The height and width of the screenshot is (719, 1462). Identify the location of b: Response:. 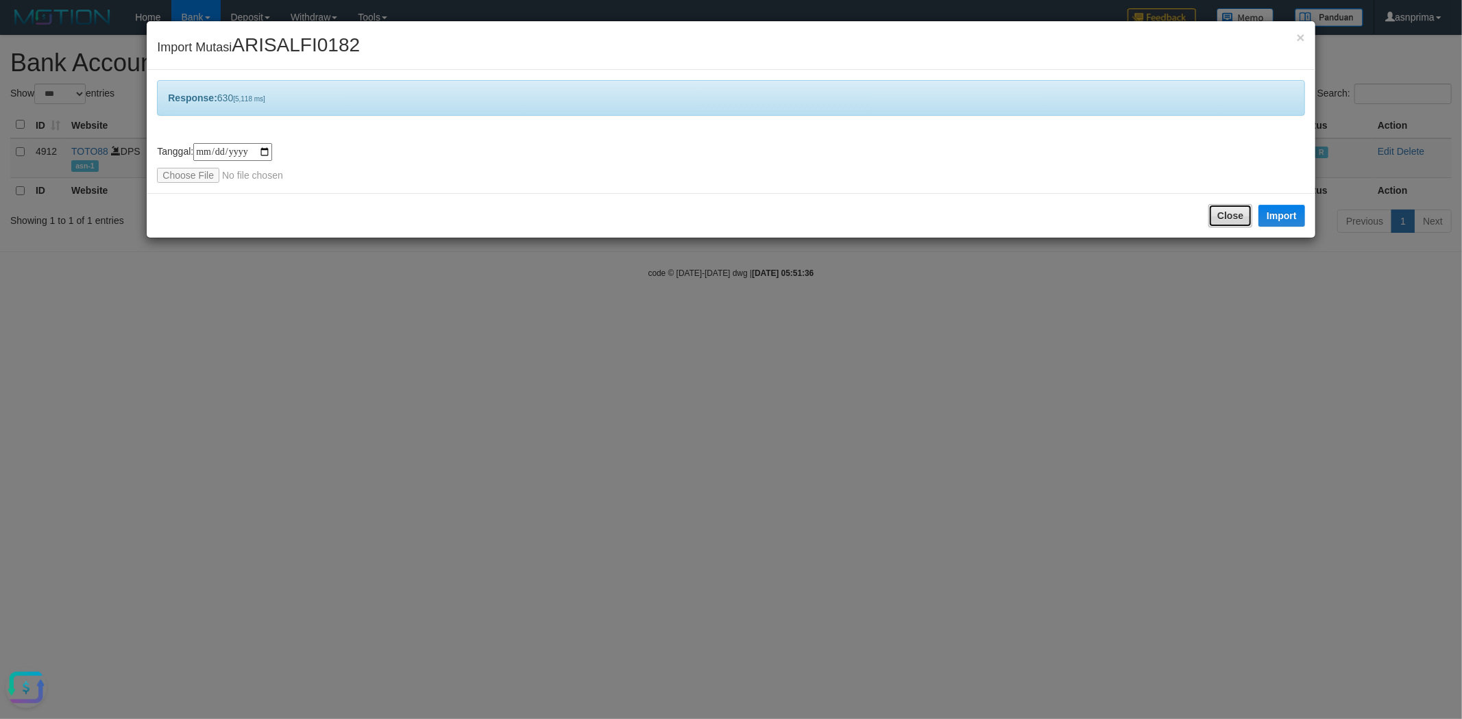
(193, 98).